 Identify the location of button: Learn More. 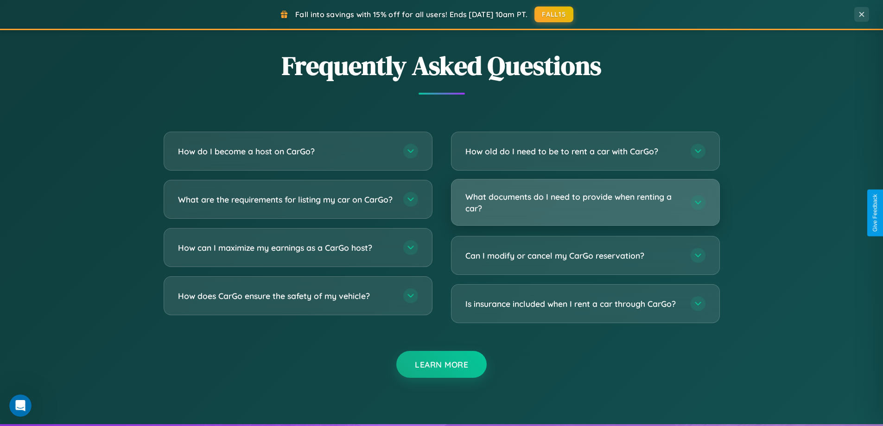
(441, 364).